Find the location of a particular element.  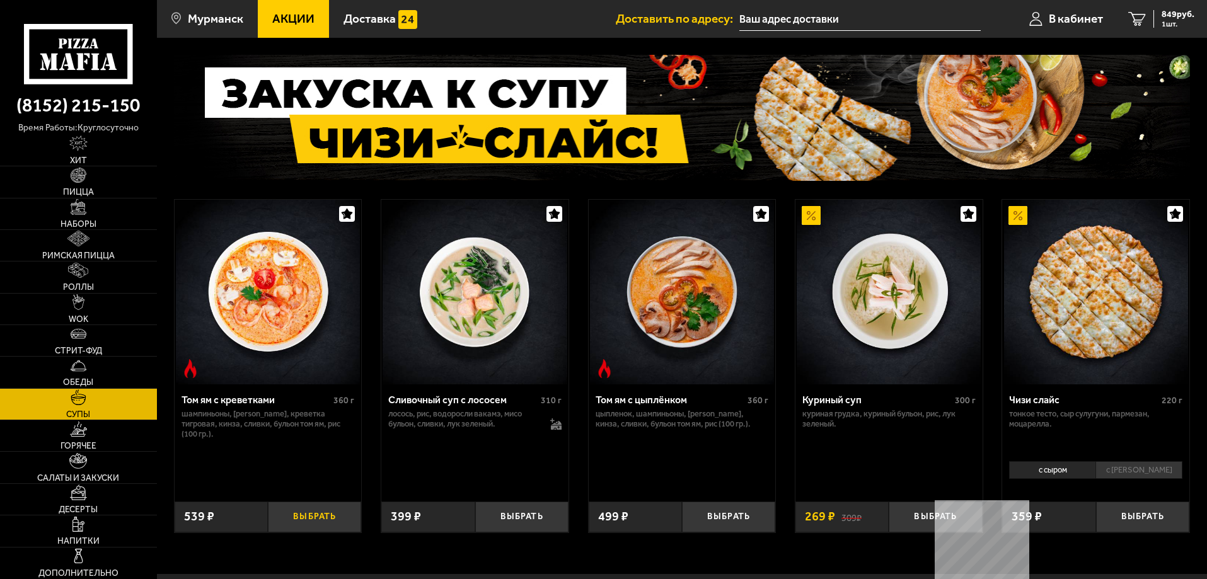

span: 310 г is located at coordinates (551, 400).